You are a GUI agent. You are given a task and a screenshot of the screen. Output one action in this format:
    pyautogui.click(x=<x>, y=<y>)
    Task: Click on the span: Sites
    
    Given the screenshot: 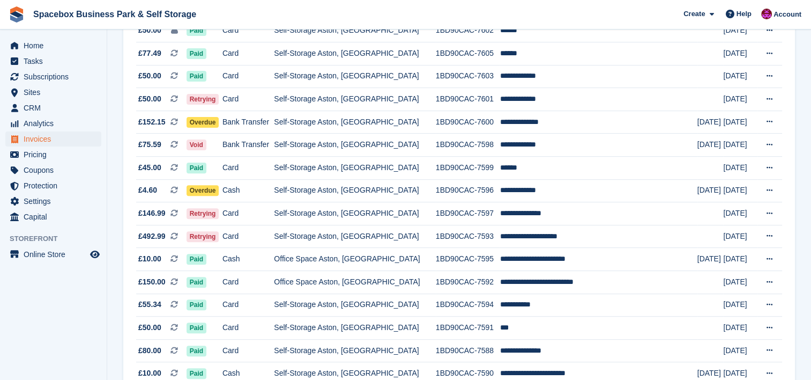 What is the action you would take?
    pyautogui.click(x=56, y=92)
    